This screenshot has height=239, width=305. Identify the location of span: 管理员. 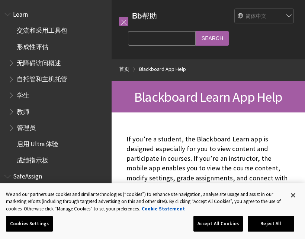
(26, 127).